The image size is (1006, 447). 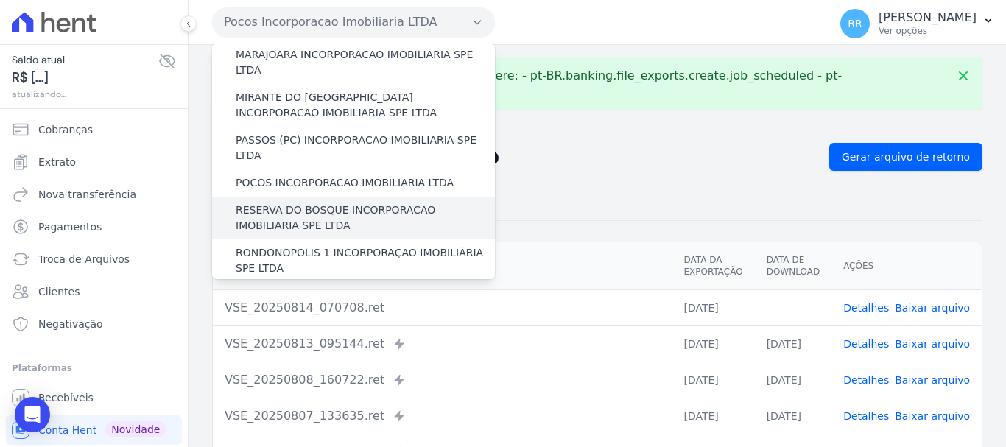 What do you see at coordinates (442, 416) in the screenshot?
I see `div: VSE_20250807_133635.ret` at bounding box center [442, 416].